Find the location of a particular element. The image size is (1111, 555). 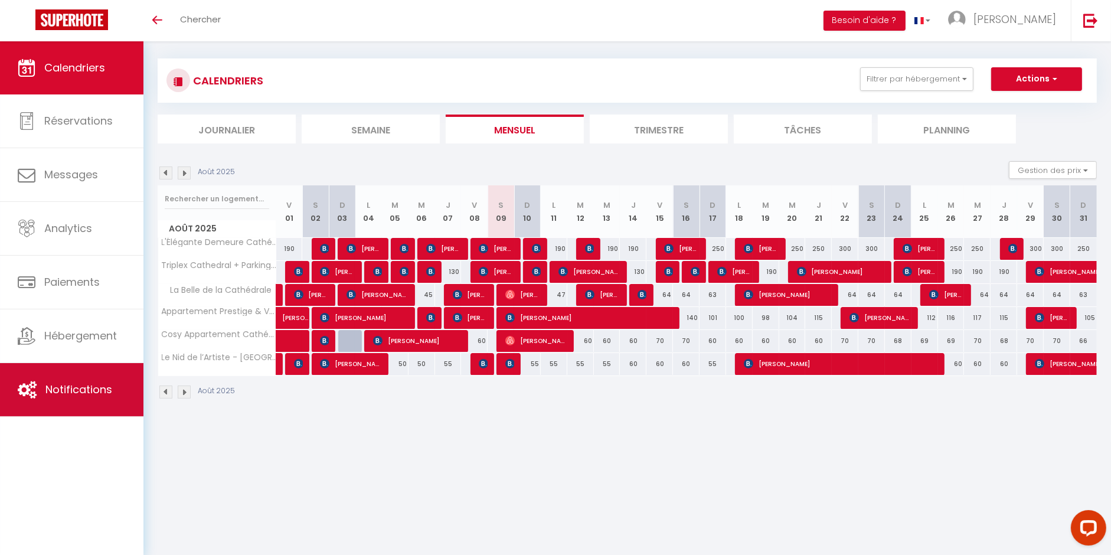

th: 13 is located at coordinates (607, 211).